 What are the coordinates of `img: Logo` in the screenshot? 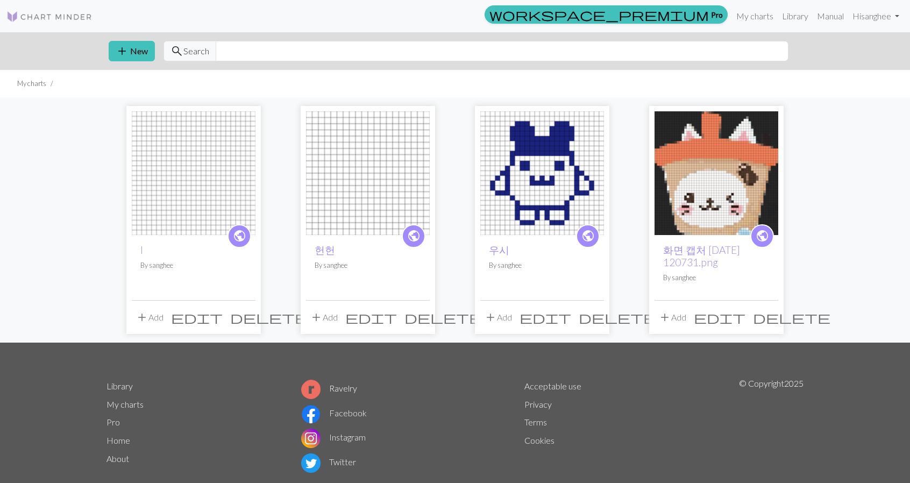 It's located at (49, 17).